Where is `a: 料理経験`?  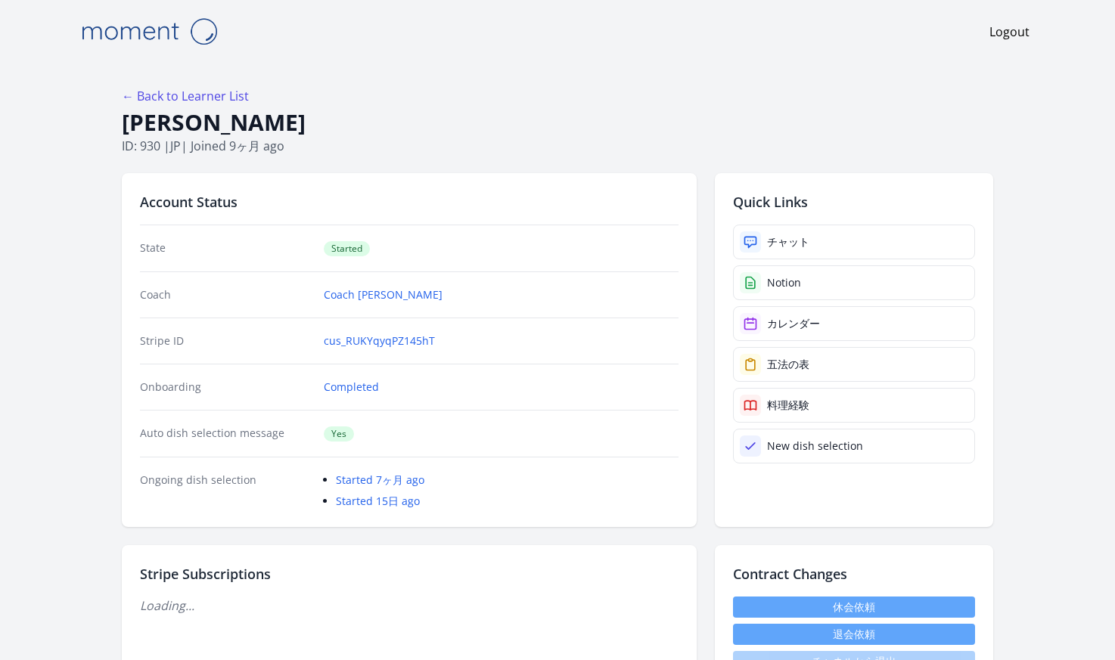 a: 料理経験 is located at coordinates (854, 405).